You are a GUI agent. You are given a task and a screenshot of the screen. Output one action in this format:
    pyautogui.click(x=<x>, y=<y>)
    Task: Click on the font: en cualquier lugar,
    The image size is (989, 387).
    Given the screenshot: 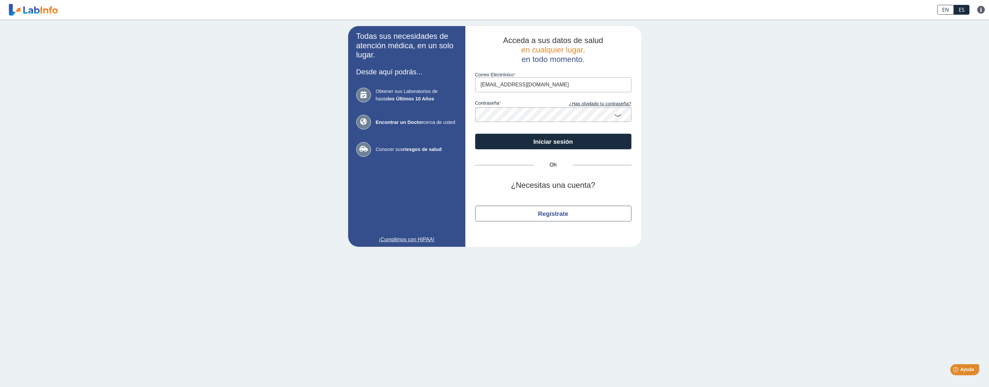 What is the action you would take?
    pyautogui.click(x=553, y=50)
    